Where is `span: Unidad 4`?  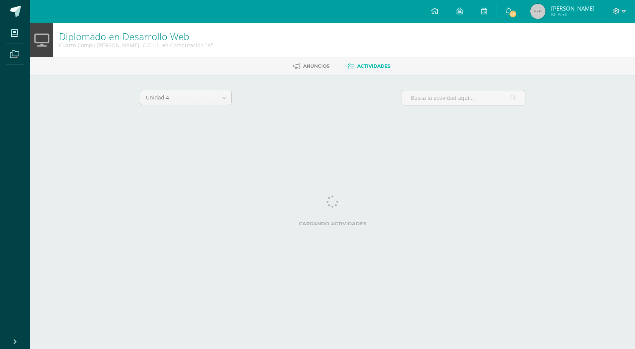
span: Unidad 4 is located at coordinates (178, 97).